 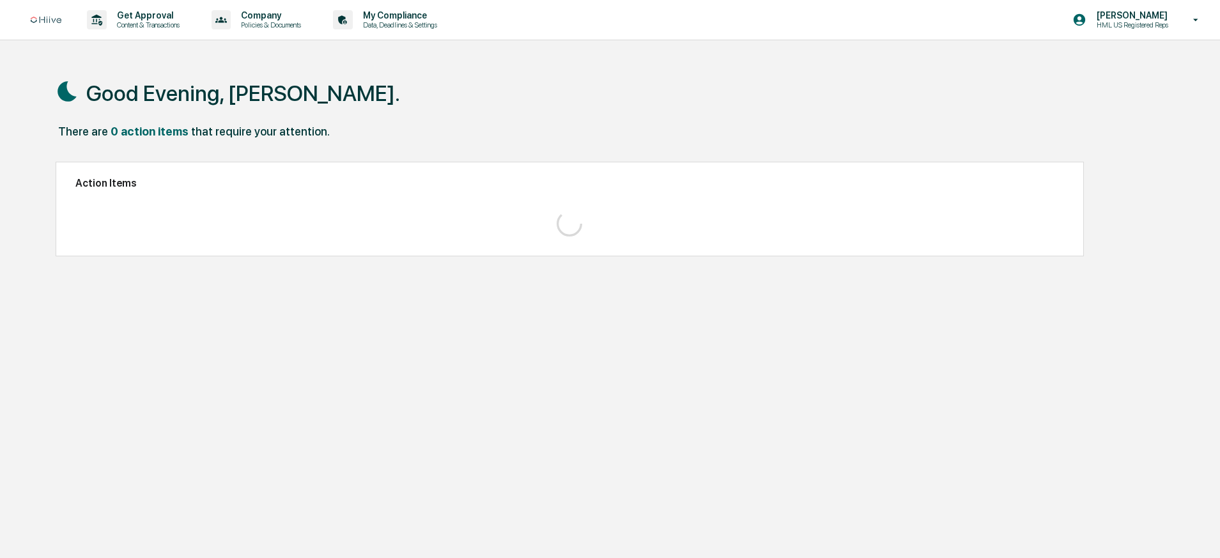 What do you see at coordinates (398, 15) in the screenshot?
I see `p: My Compliance` at bounding box center [398, 15].